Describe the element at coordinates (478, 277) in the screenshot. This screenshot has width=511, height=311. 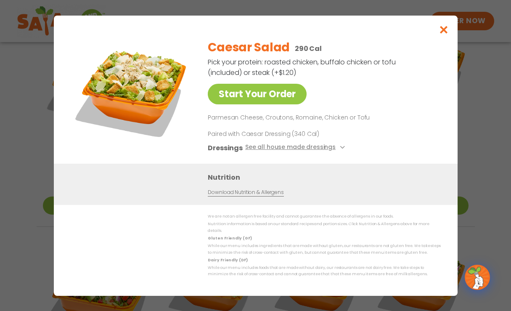
I see `img: wpChatIcon` at that location.